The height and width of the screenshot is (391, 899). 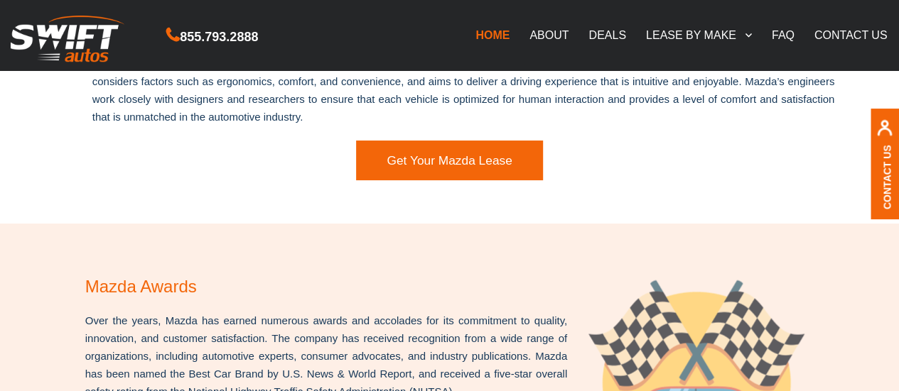 What do you see at coordinates (783, 35) in the screenshot?
I see `a: FAQ` at bounding box center [783, 35].